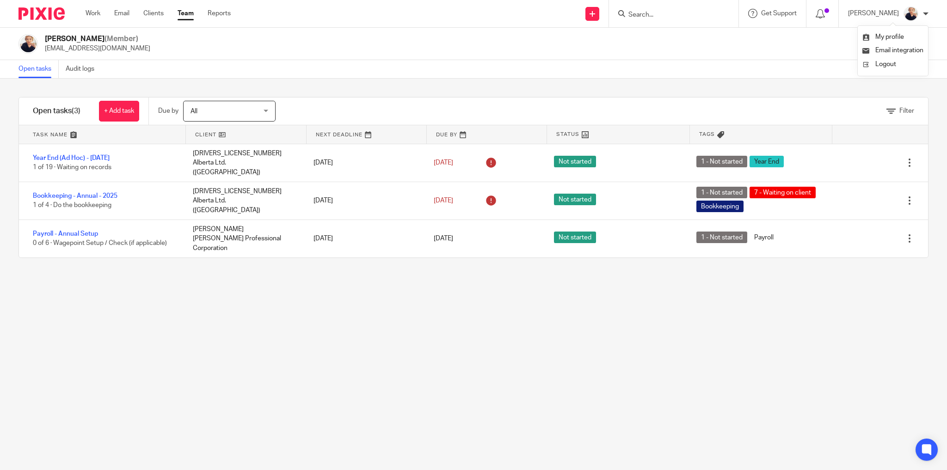 Image resolution: width=947 pixels, height=470 pixels. What do you see at coordinates (907, 111) in the screenshot?
I see `span: Filter` at bounding box center [907, 111].